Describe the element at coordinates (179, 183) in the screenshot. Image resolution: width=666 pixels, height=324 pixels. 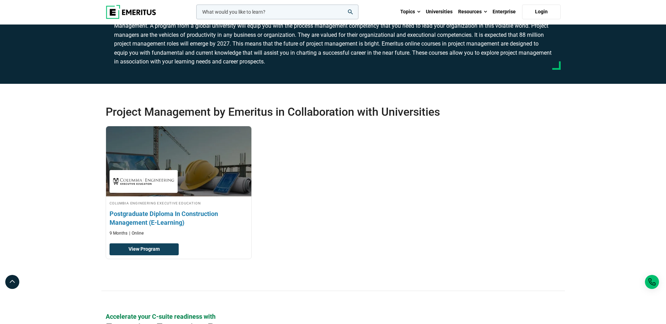
I see `a: Business Management Course by Columbia Engineering Executive Education - Columbia Engineering Exe...` at that location.